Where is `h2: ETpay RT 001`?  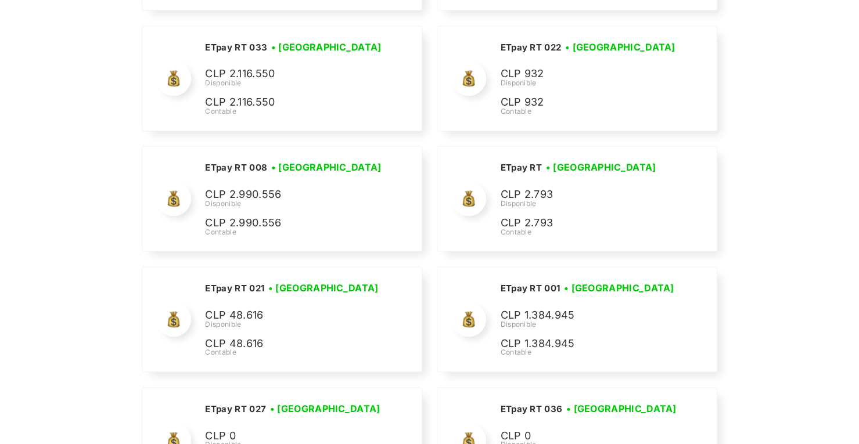 h2: ETpay RT 001 is located at coordinates (530, 289).